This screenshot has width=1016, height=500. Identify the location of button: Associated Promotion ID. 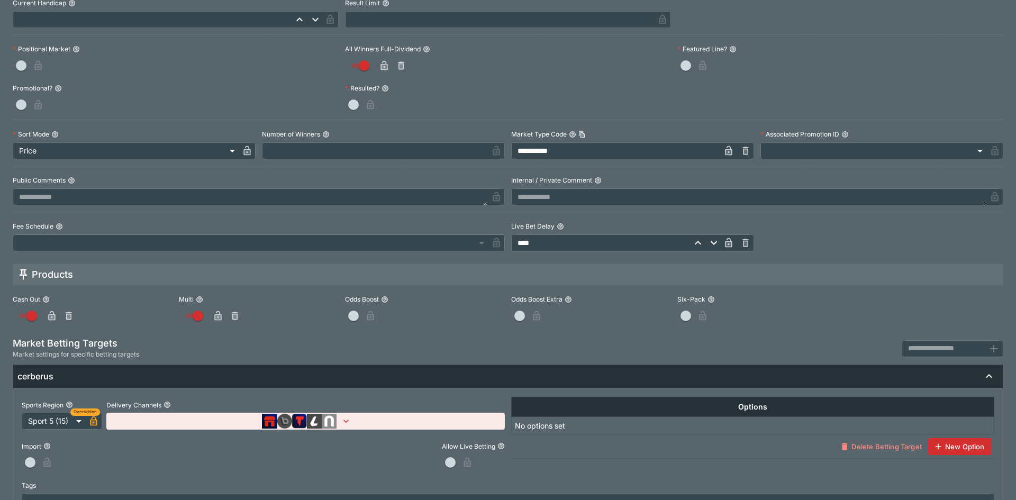
(845, 134).